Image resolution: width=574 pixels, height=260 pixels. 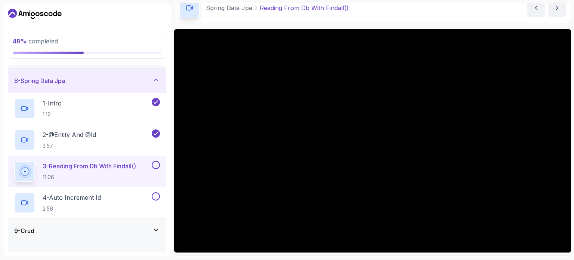 I want to click on p: Reading From Db With Findall(), so click(x=304, y=8).